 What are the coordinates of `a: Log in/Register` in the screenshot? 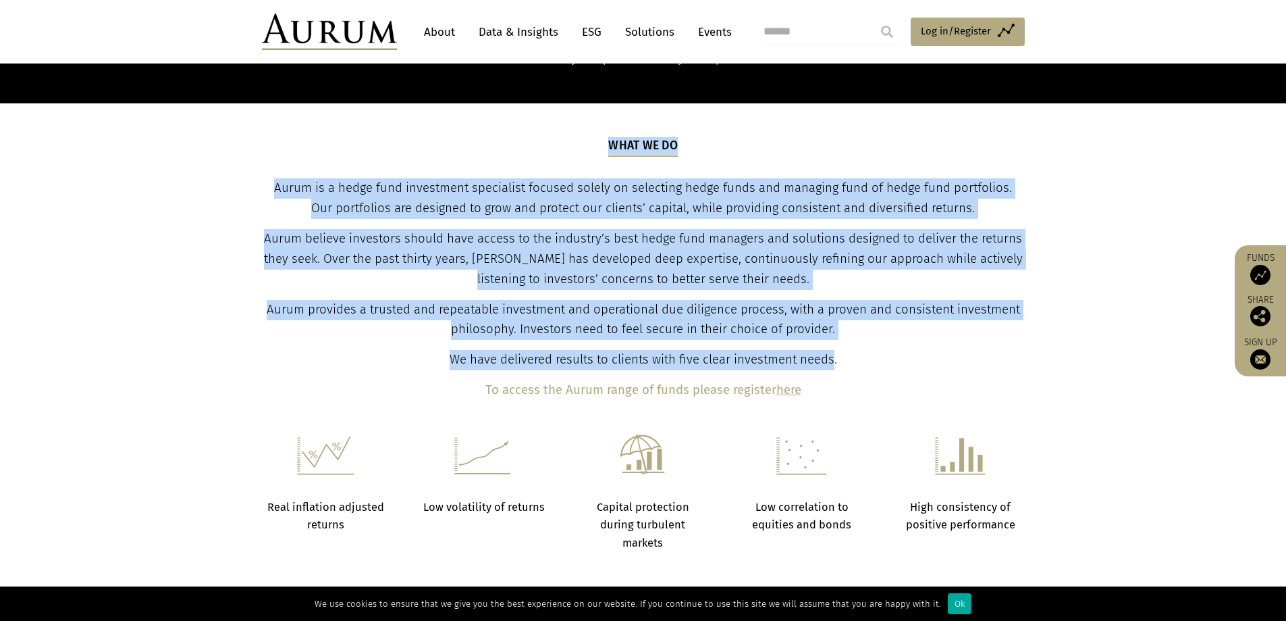 It's located at (968, 32).